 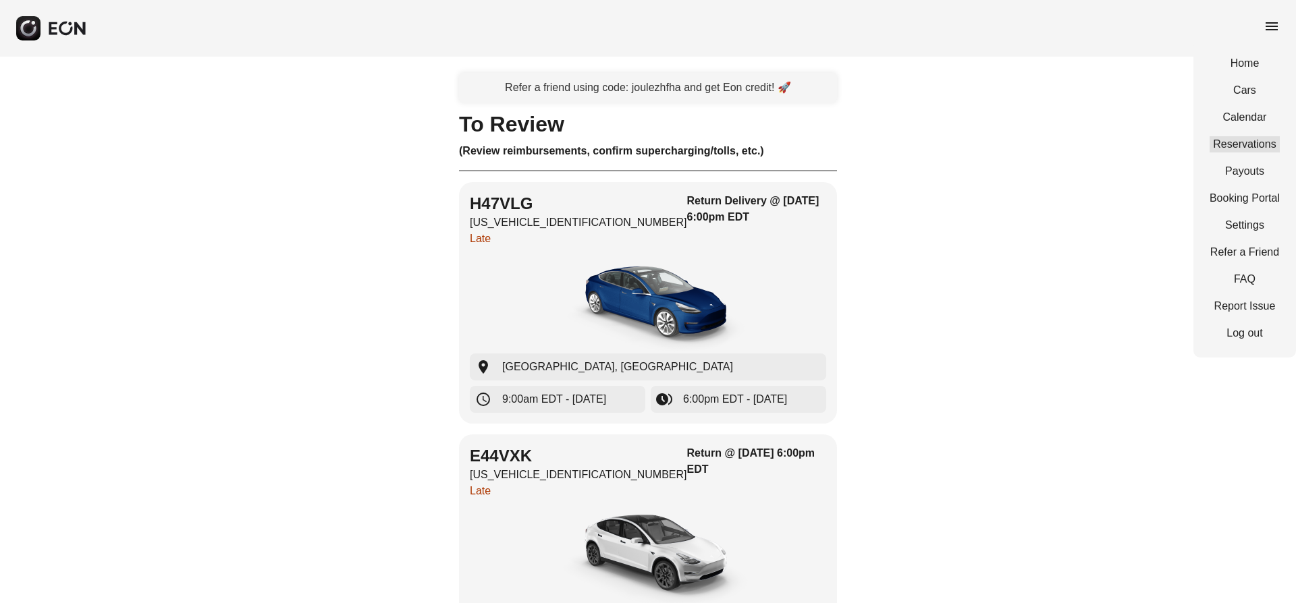 I want to click on a: Report Issue, so click(x=1244, y=306).